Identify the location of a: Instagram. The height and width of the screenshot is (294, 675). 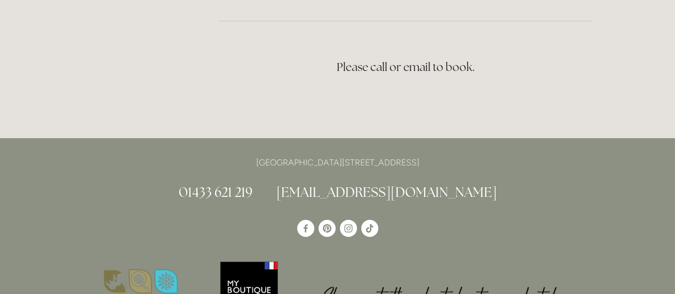
(348, 228).